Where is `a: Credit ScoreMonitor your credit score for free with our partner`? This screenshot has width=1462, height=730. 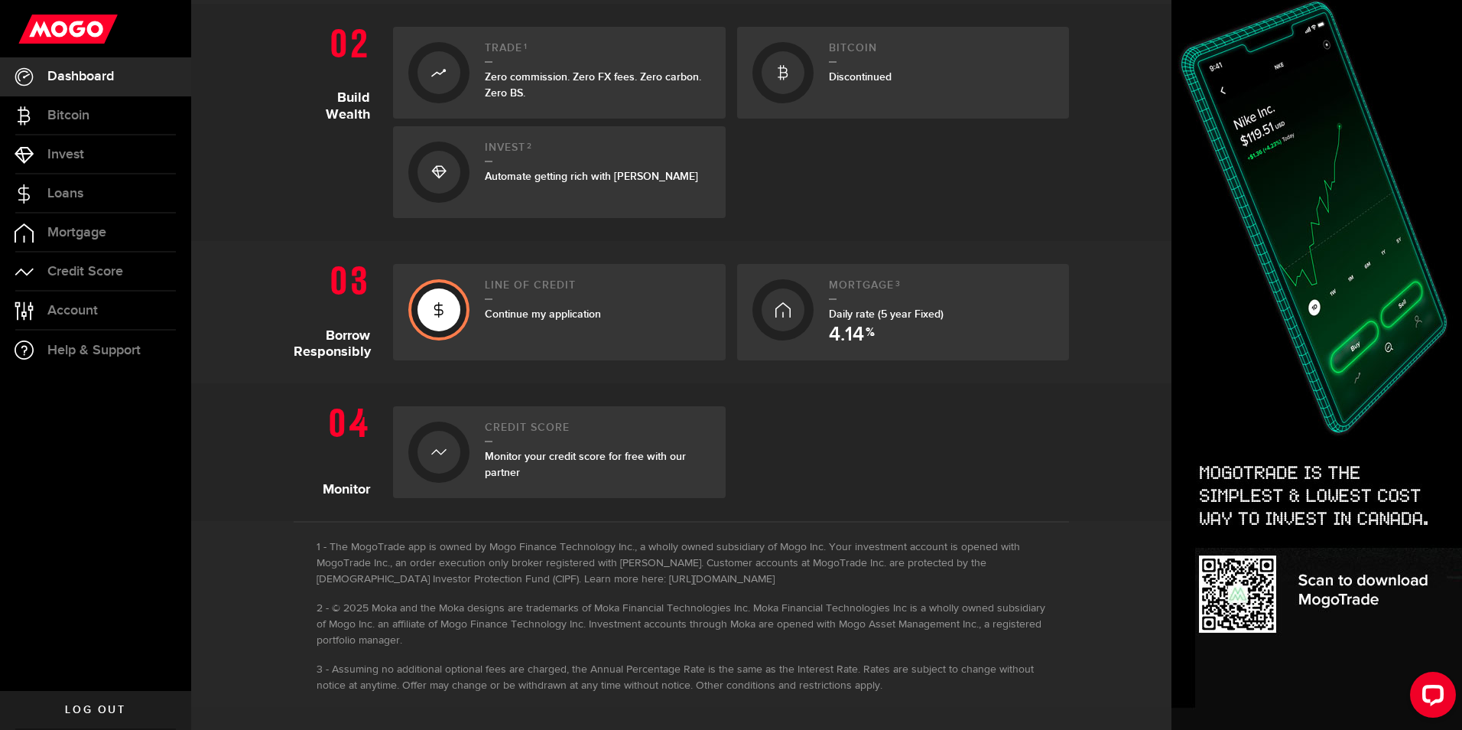
a: Credit ScoreMonitor your credit score for free with our partner is located at coordinates (559, 452).